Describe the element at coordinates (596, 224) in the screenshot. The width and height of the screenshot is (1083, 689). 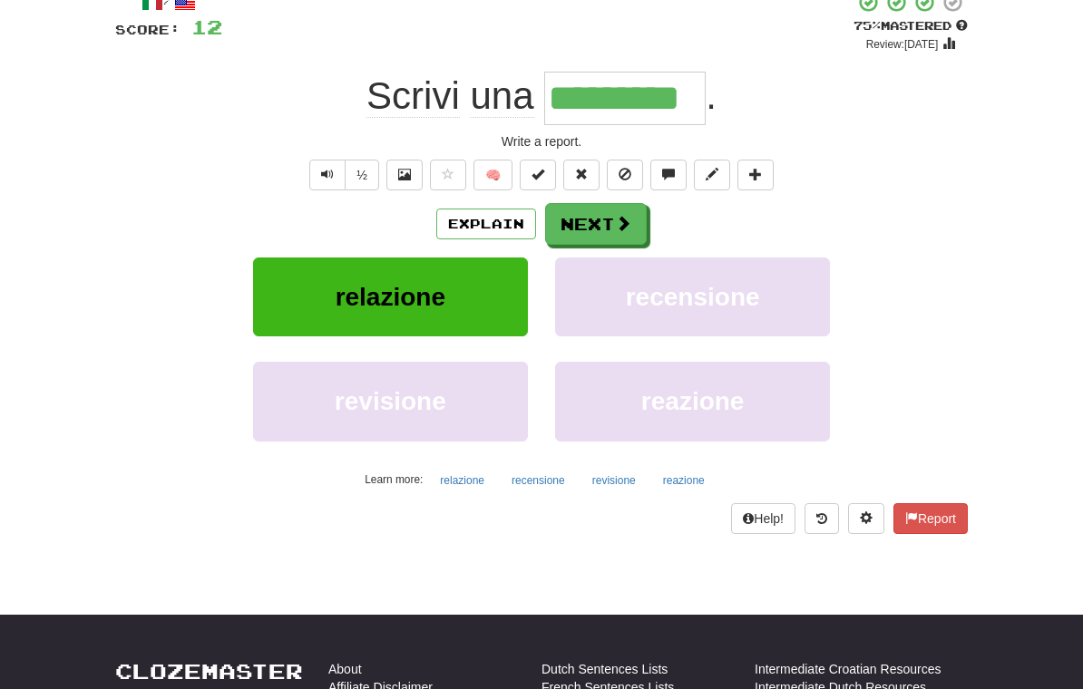
I see `button: Next` at that location.